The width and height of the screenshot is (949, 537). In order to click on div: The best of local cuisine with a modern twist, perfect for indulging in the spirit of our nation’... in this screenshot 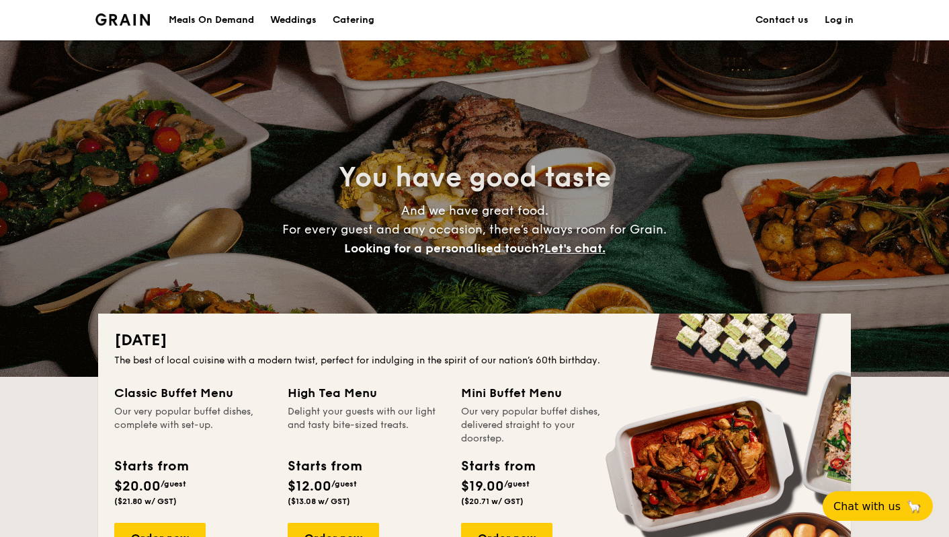, I will do `click(475, 360)`.